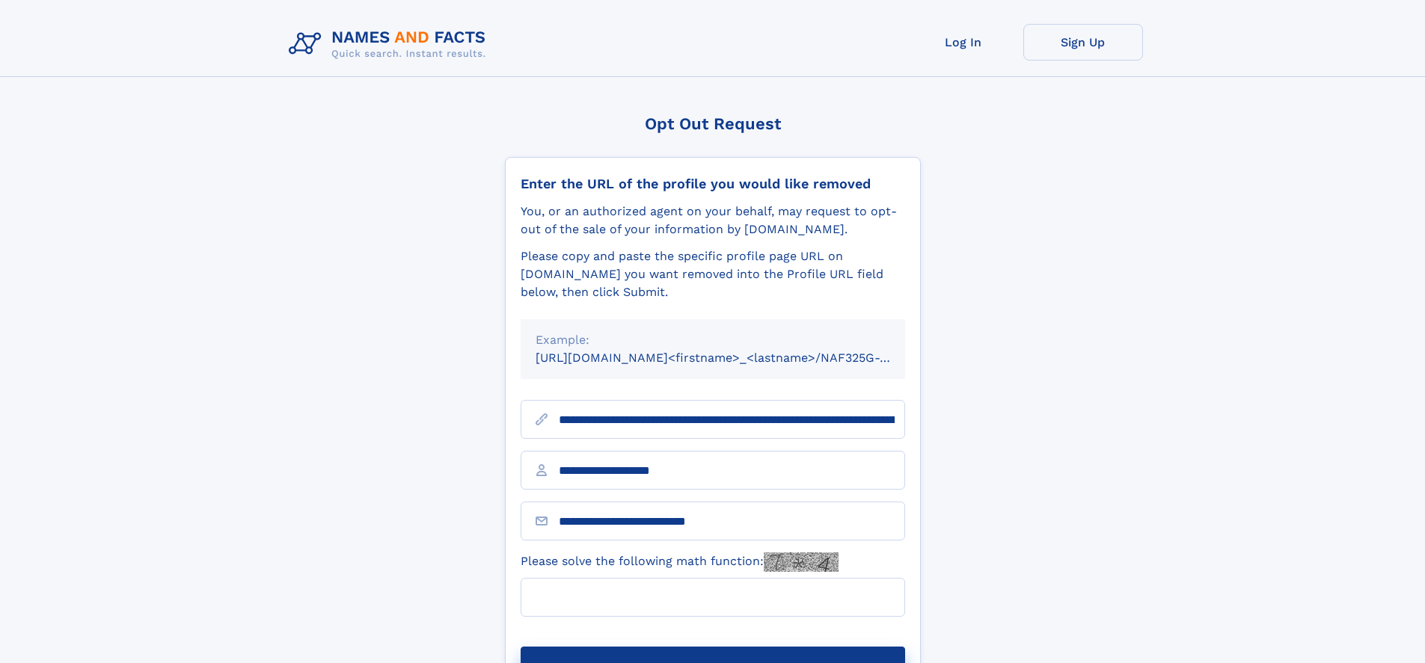 This screenshot has width=1425, height=663. I want to click on div: Example:, so click(713, 340).